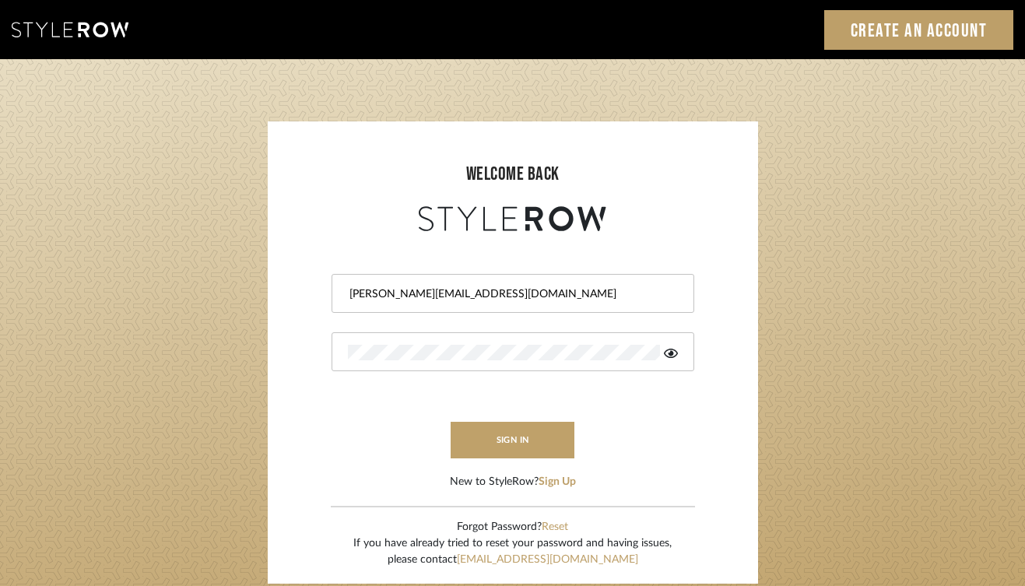 The image size is (1025, 586). What do you see at coordinates (513, 482) in the screenshot?
I see `div: New to StyleRow?` at bounding box center [513, 482].